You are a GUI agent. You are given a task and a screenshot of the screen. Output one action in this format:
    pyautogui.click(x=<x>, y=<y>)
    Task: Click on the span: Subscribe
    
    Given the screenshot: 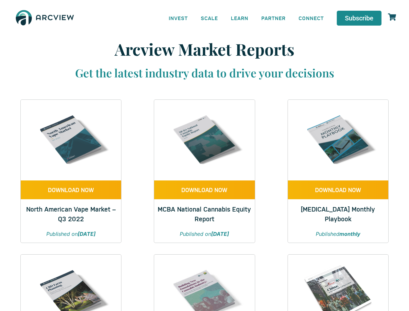 What is the action you would take?
    pyautogui.click(x=359, y=18)
    